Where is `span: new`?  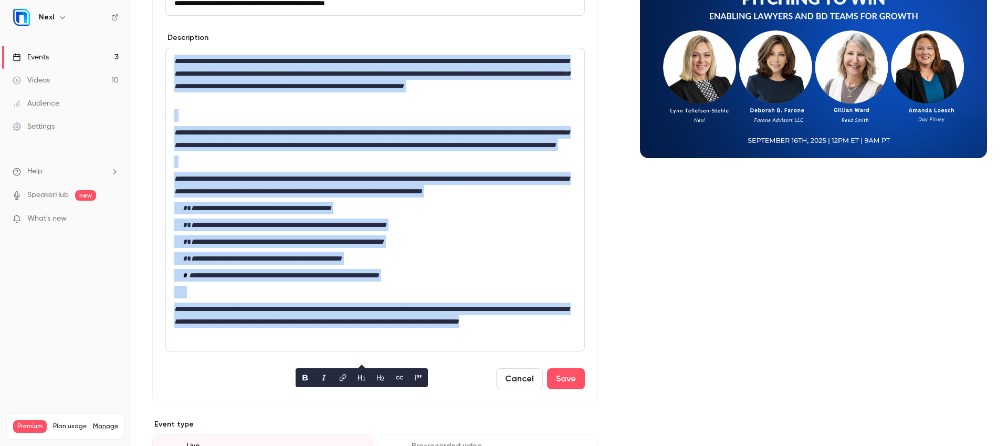
span: new is located at coordinates (86, 195).